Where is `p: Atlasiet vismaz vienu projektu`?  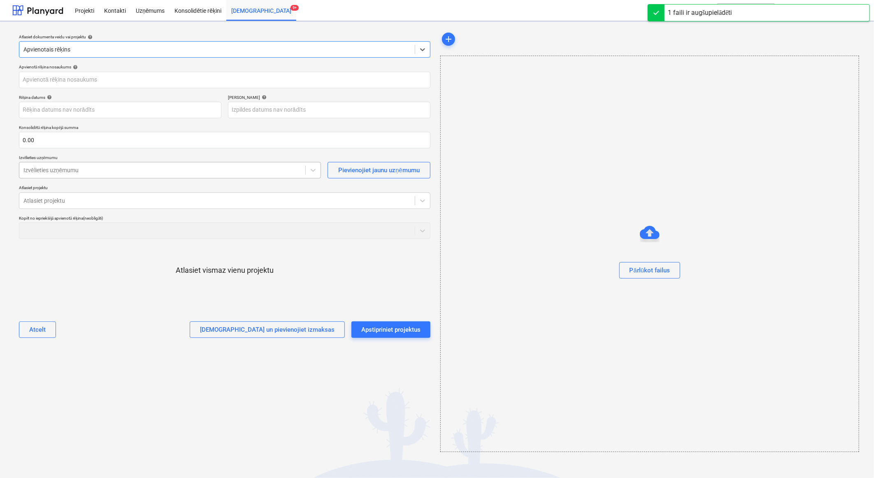
p: Atlasiet vismaz vienu projektu is located at coordinates (225, 270).